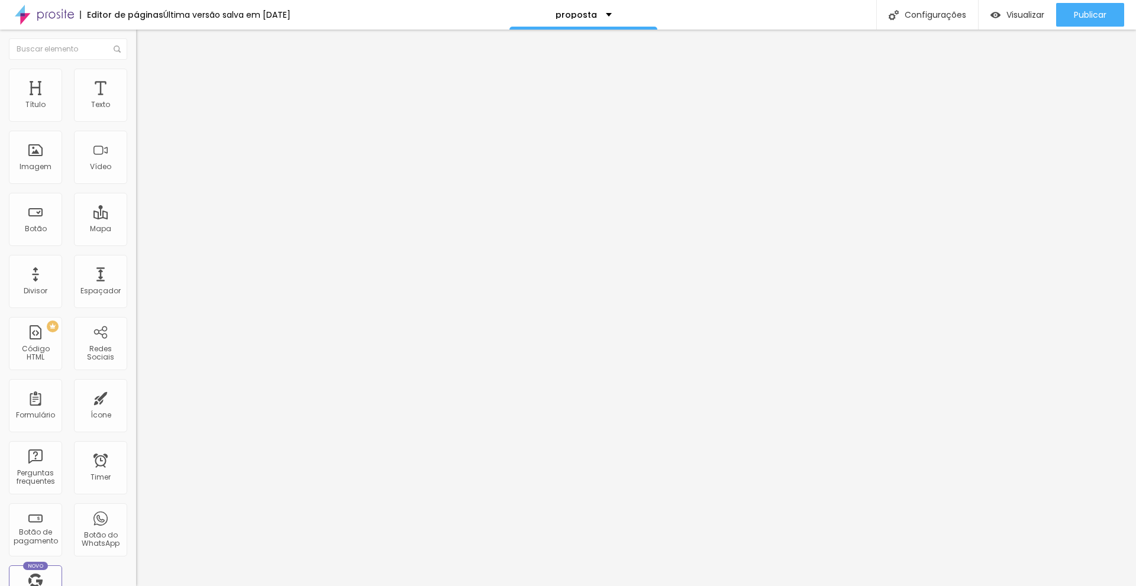 The image size is (1136, 586). I want to click on button: Publicar, so click(1090, 15).